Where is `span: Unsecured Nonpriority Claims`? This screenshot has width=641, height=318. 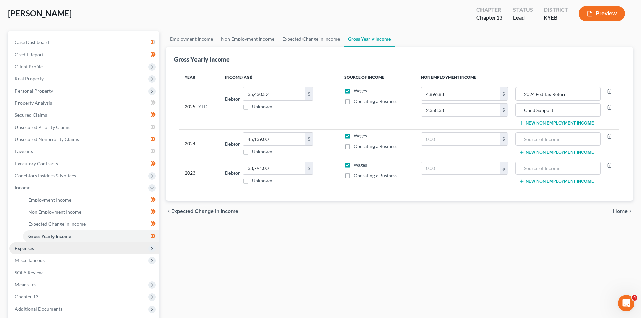
span: Unsecured Nonpriority Claims is located at coordinates (47, 139).